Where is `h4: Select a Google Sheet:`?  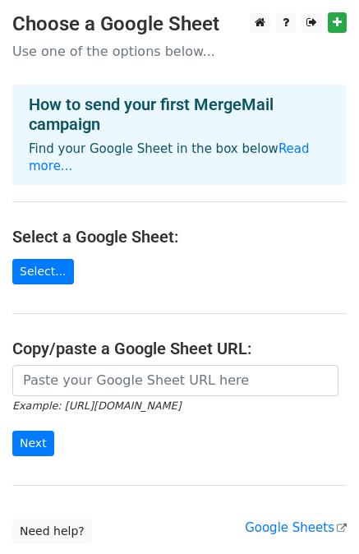
h4: Select a Google Sheet: is located at coordinates (179, 237).